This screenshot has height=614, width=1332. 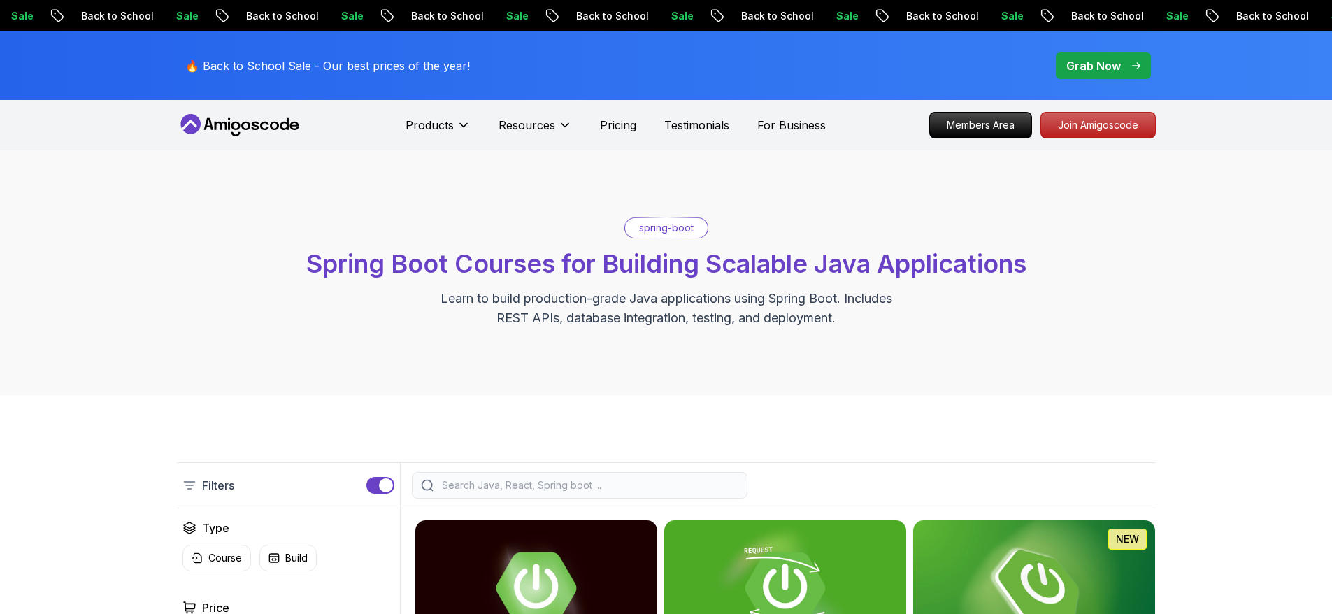 What do you see at coordinates (696, 125) in the screenshot?
I see `p: Testimonials` at bounding box center [696, 125].